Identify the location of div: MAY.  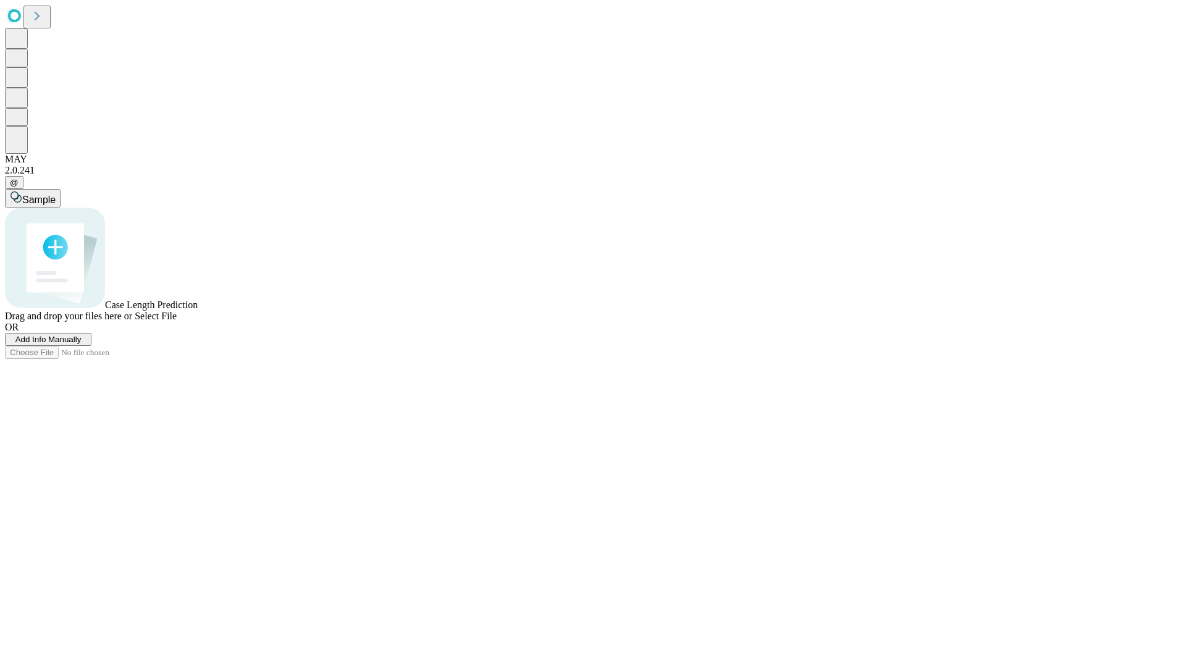
(593, 159).